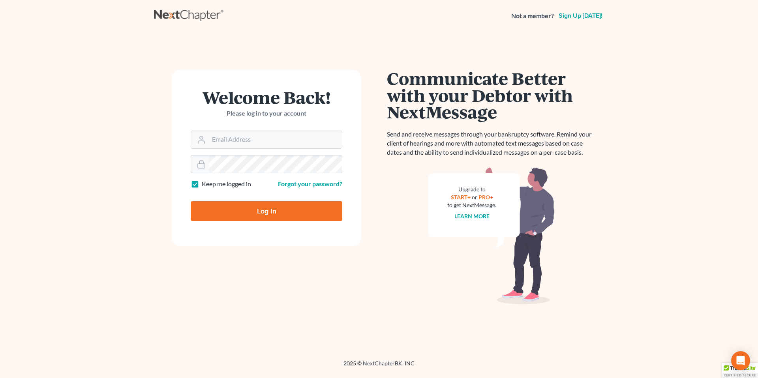 This screenshot has height=378, width=758. I want to click on div: TrustedSite Certified, so click(740, 371).